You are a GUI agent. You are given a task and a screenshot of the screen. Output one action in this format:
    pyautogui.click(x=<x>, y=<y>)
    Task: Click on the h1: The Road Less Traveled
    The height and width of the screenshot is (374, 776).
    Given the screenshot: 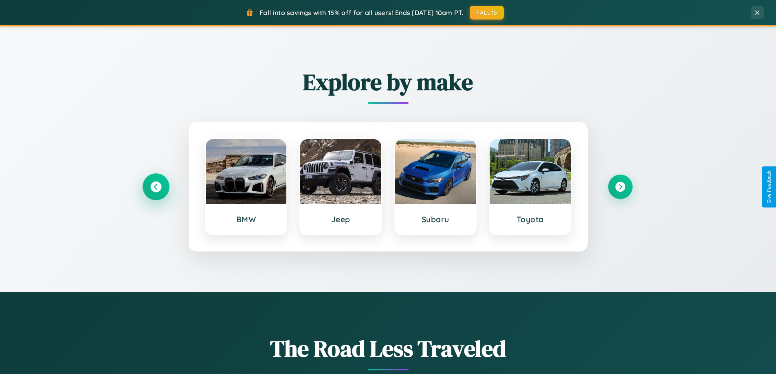 What is the action you would take?
    pyautogui.click(x=388, y=349)
    